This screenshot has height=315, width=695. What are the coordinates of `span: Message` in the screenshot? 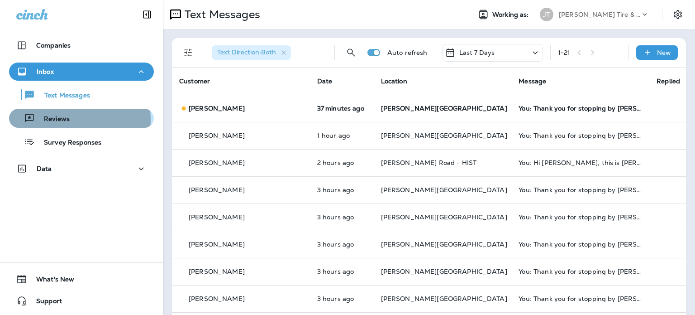 It's located at (532, 81).